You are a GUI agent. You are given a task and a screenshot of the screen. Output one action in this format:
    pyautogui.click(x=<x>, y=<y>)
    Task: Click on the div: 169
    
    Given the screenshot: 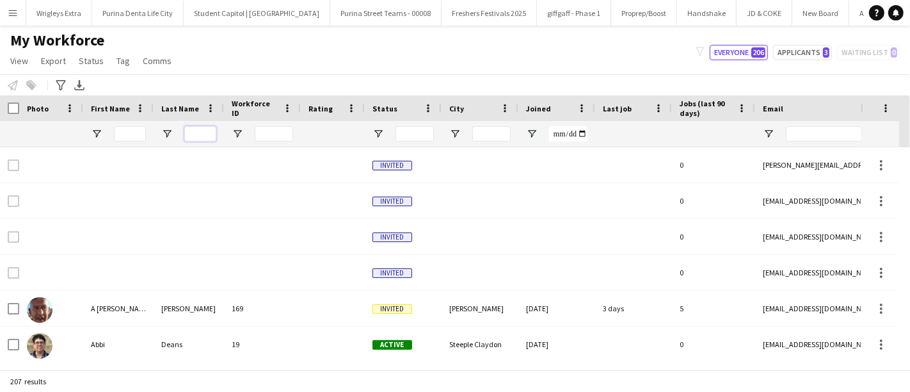 What is the action you would take?
    pyautogui.click(x=262, y=308)
    